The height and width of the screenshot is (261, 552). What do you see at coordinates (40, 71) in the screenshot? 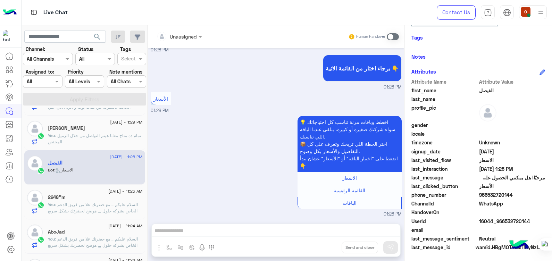
I see `label: Assigned to:` at bounding box center [40, 71].